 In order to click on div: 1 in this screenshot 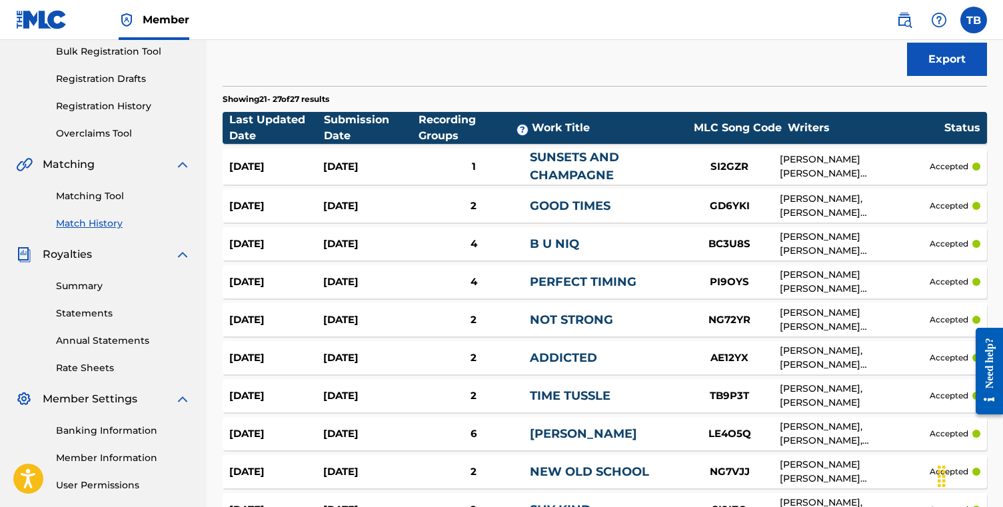, I will do `click(473, 167)`.